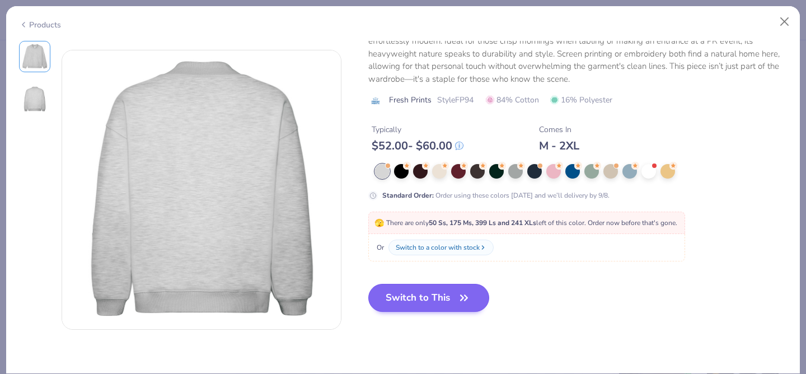 Image resolution: width=806 pixels, height=374 pixels. I want to click on div: Switch to a color with stock, so click(437, 247).